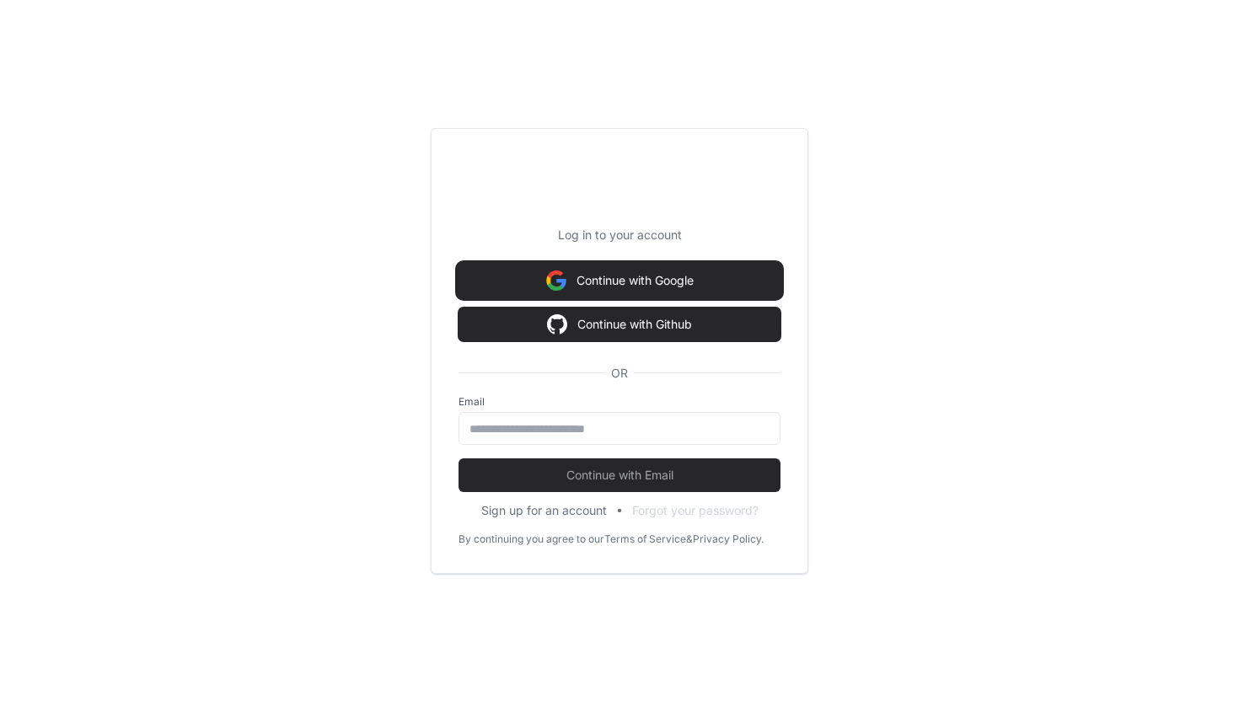 Image resolution: width=1239 pixels, height=701 pixels. I want to click on p: Log in to your account, so click(619, 235).